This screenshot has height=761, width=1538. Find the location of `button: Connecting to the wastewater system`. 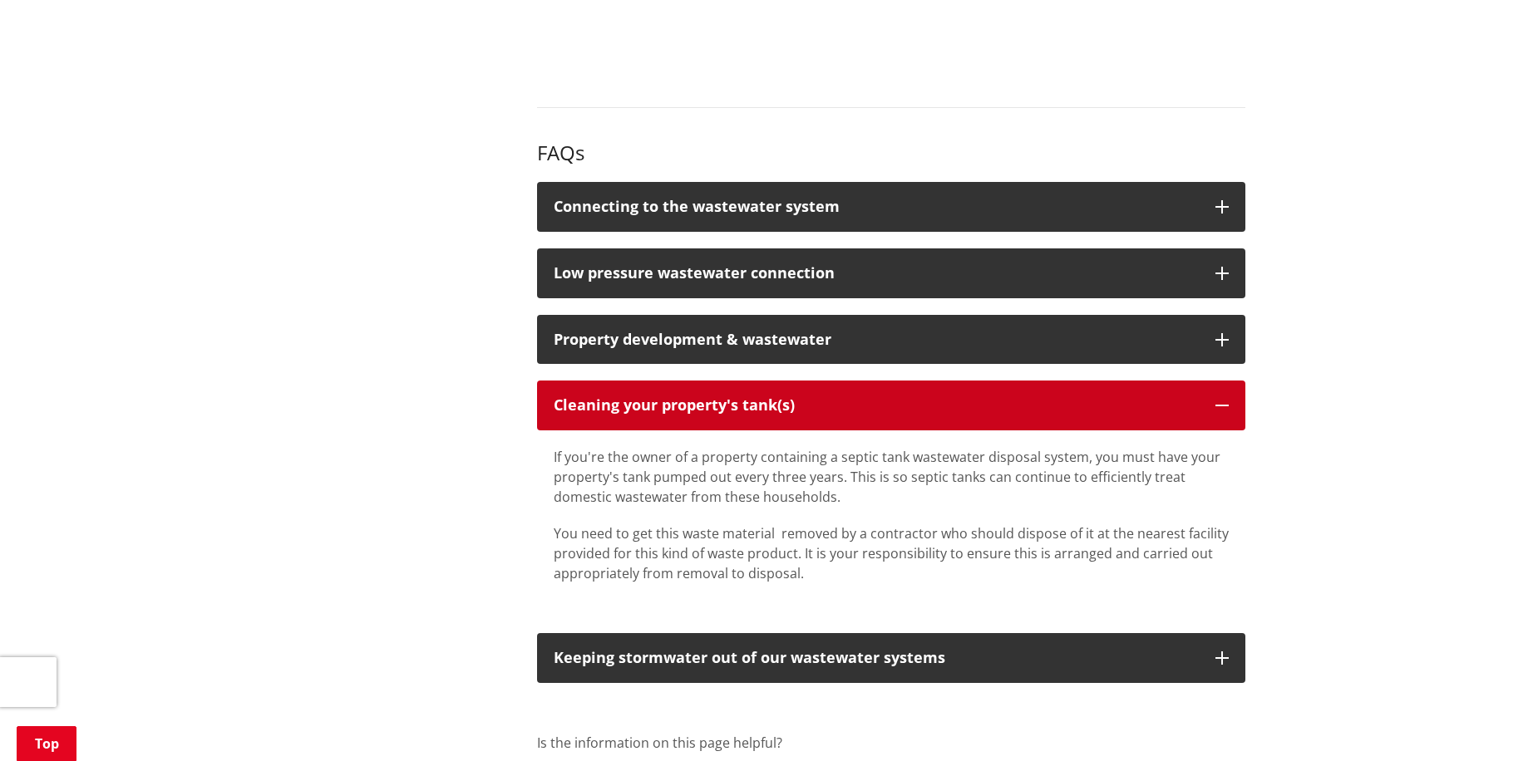

button: Connecting to the wastewater system is located at coordinates (891, 207).